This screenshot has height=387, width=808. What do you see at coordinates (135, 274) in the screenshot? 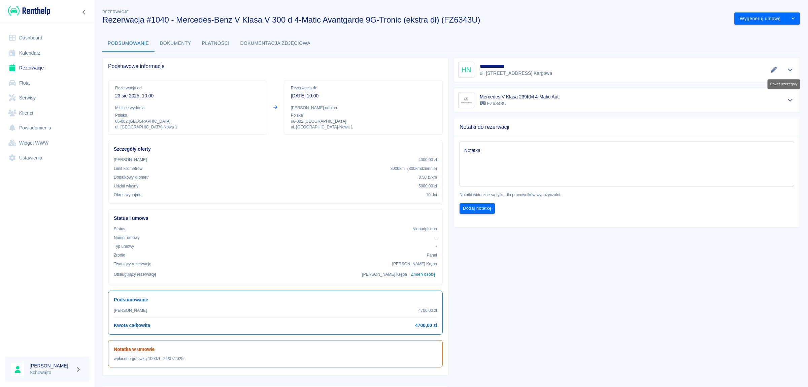
I see `p: Obsługujący rezerwację` at bounding box center [135, 274].